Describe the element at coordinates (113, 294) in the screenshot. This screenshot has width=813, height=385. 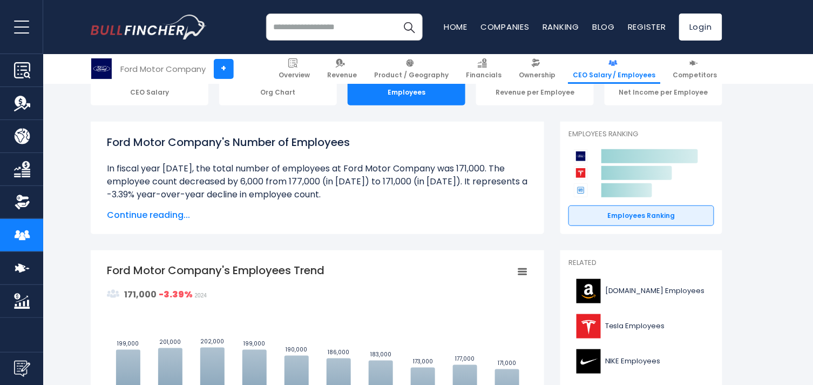
I see `img: graph_employee_icon.svg` at that location.